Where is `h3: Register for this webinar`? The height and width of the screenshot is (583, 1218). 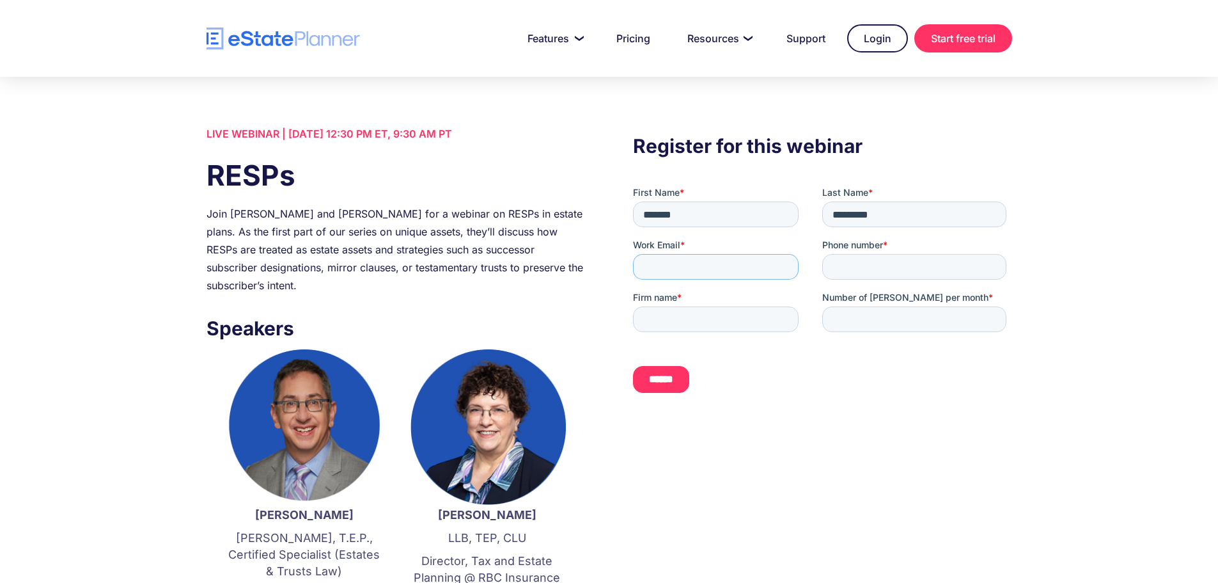 h3: Register for this webinar is located at coordinates (823, 146).